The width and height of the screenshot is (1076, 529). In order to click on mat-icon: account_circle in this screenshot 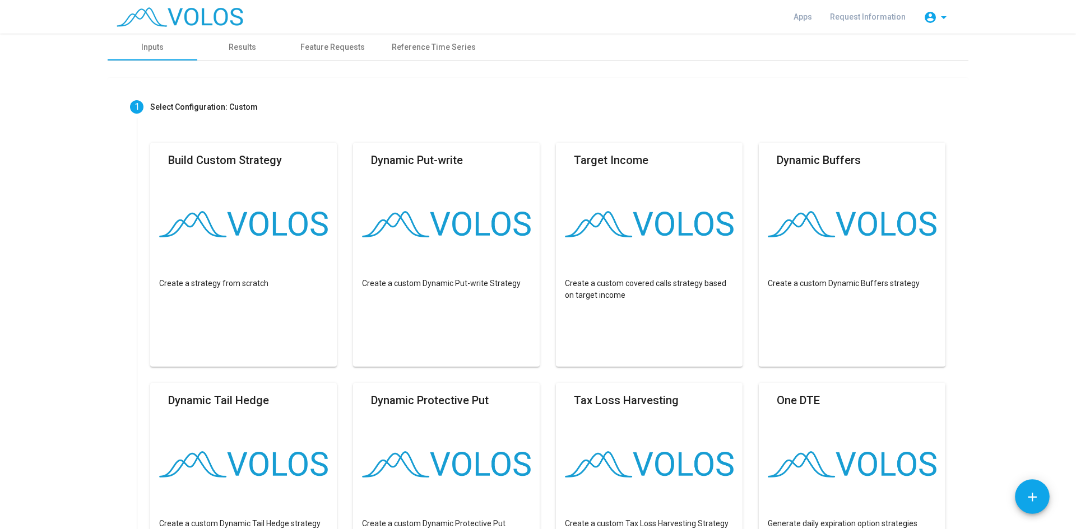, I will do `click(930, 17)`.